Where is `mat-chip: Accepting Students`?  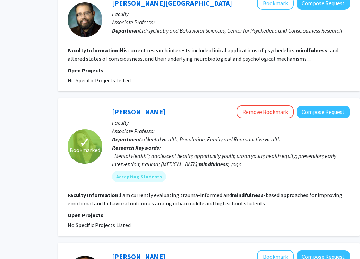
mat-chip: Accepting Students is located at coordinates (139, 177).